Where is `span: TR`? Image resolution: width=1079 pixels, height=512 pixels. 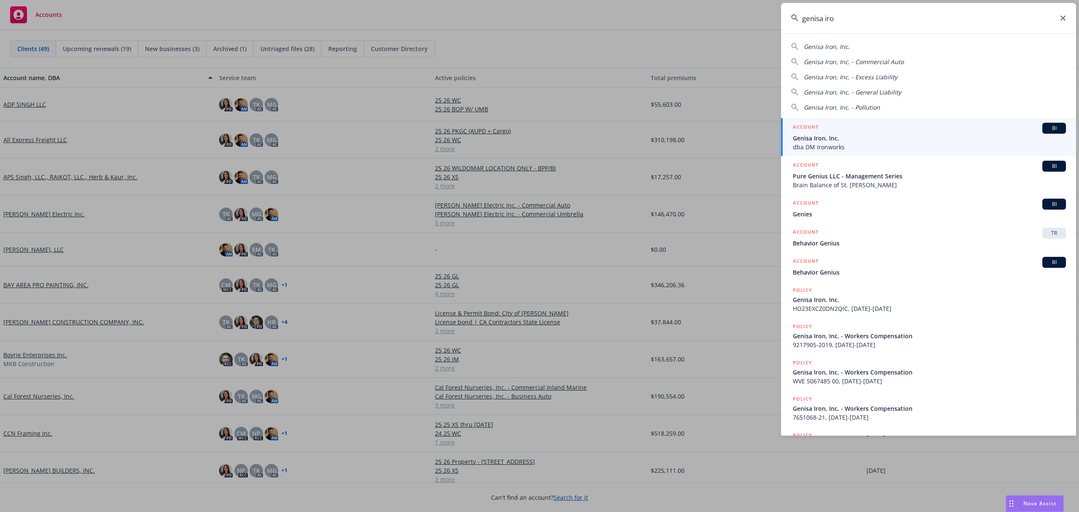
span: TR is located at coordinates (1054, 233).